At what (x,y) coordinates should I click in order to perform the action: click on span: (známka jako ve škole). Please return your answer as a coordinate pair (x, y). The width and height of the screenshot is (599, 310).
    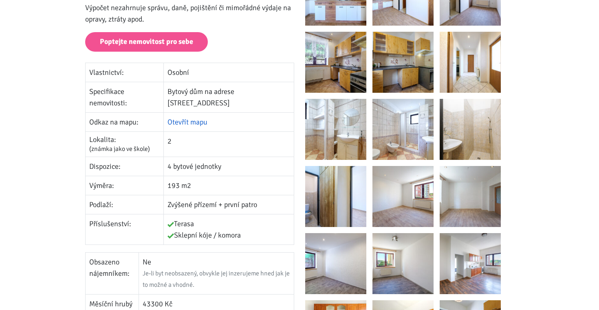
    Looking at the image, I should click on (119, 149).